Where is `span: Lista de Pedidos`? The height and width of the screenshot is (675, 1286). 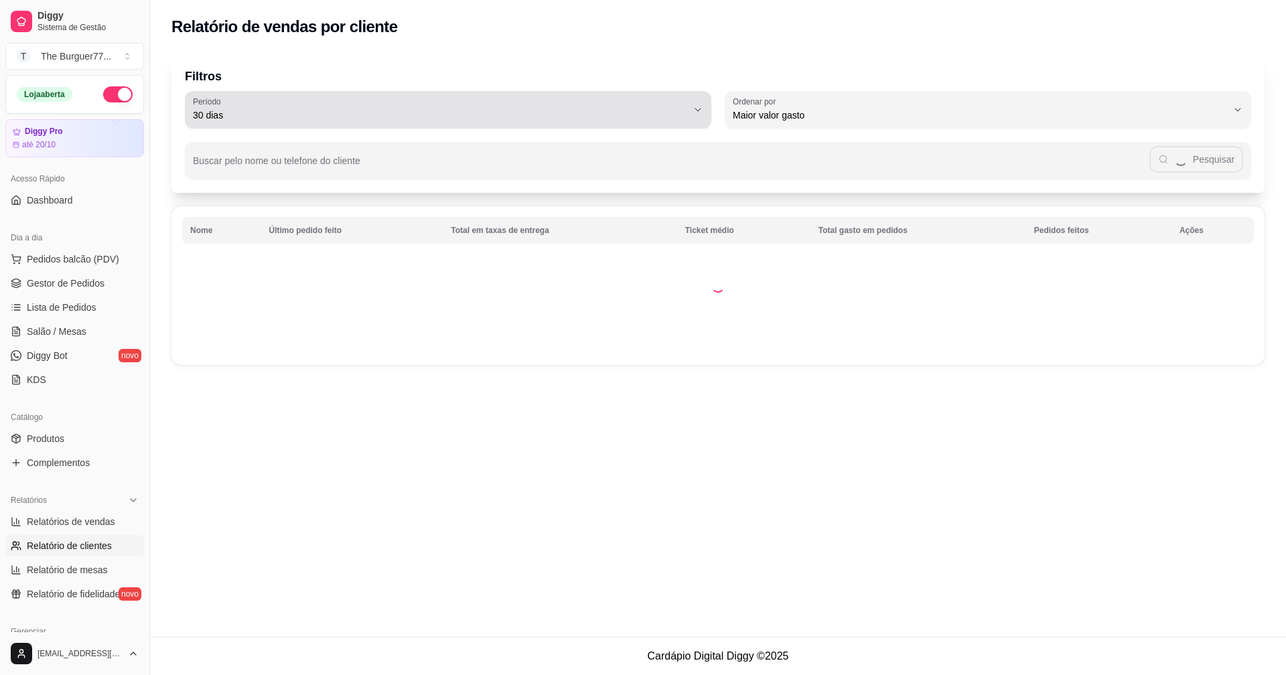 span: Lista de Pedidos is located at coordinates (62, 308).